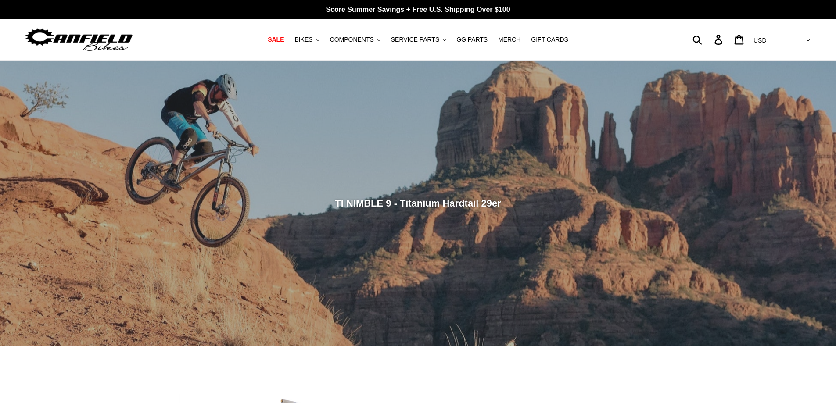 The width and height of the screenshot is (836, 403). What do you see at coordinates (472, 40) in the screenshot?
I see `a: GG PARTS` at bounding box center [472, 40].